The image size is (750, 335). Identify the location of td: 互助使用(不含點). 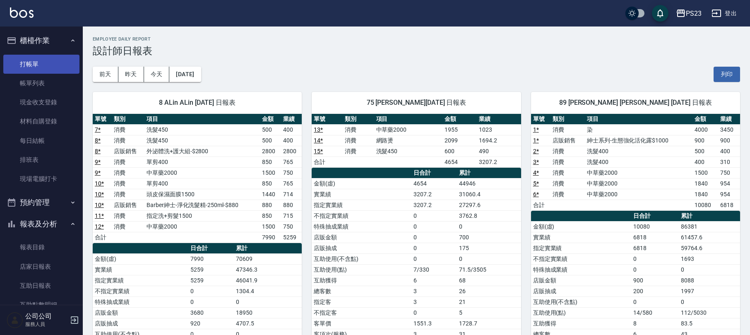
(581, 302).